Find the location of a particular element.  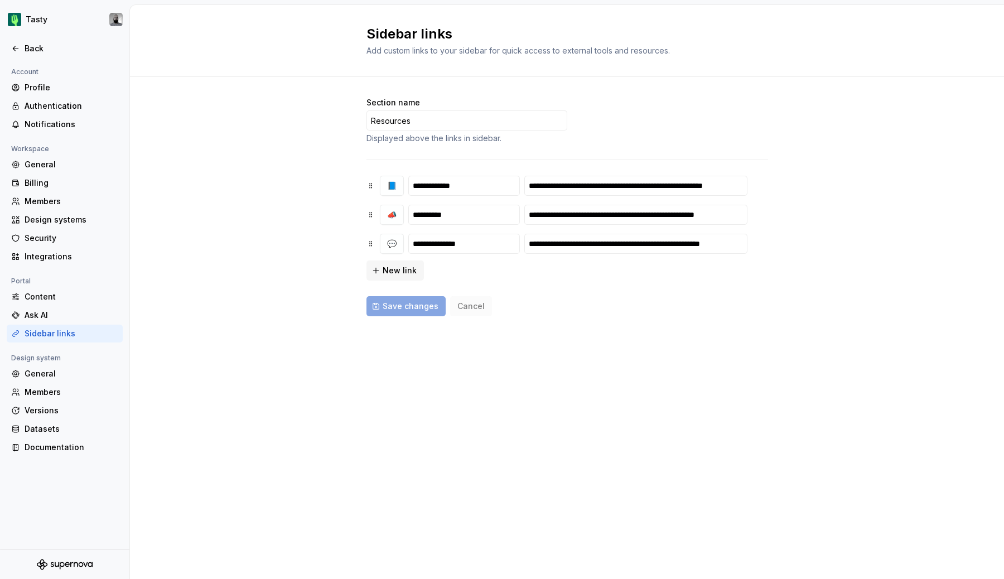

h2: Sidebar links is located at coordinates (561, 34).